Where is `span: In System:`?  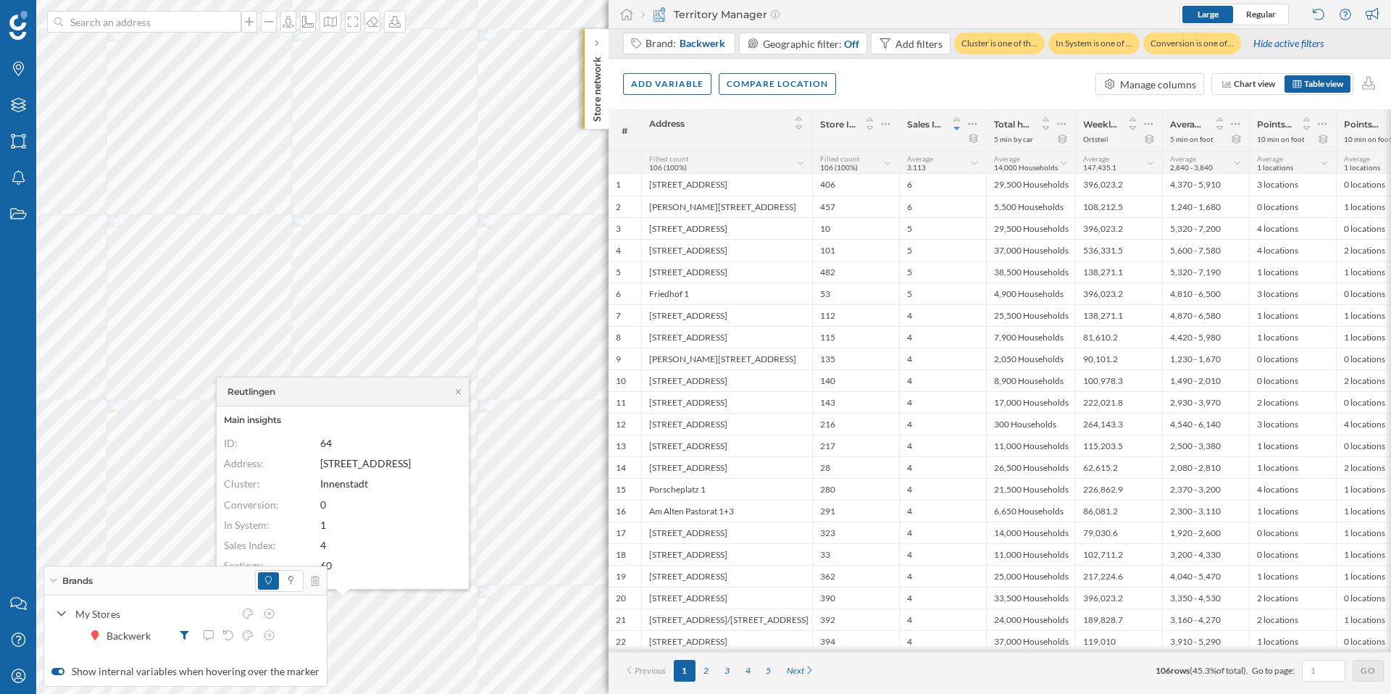 span: In System: is located at coordinates (246, 525).